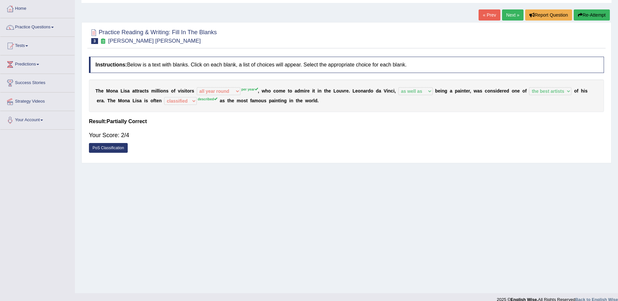 This screenshot has height=301, width=618. Describe the element at coordinates (37, 101) in the screenshot. I see `a: Strategy Videos` at that location.